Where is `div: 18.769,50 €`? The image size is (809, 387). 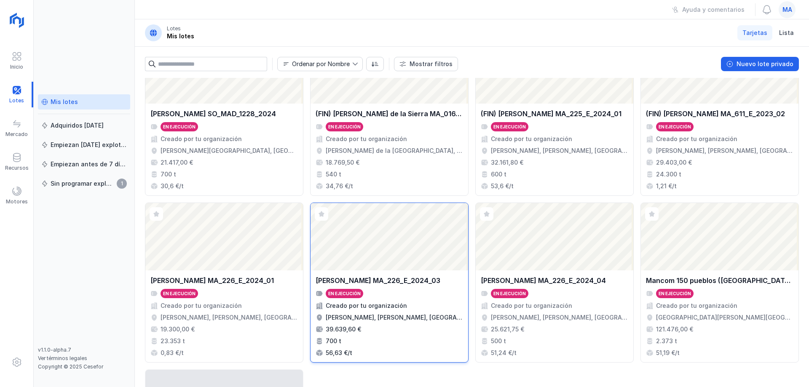
div: 18.769,50 € is located at coordinates (343, 163).